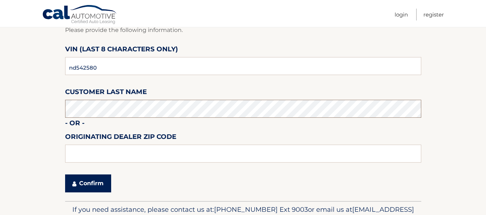  Describe the element at coordinates (243, 30) in the screenshot. I see `p: Please provide the following information.` at that location.